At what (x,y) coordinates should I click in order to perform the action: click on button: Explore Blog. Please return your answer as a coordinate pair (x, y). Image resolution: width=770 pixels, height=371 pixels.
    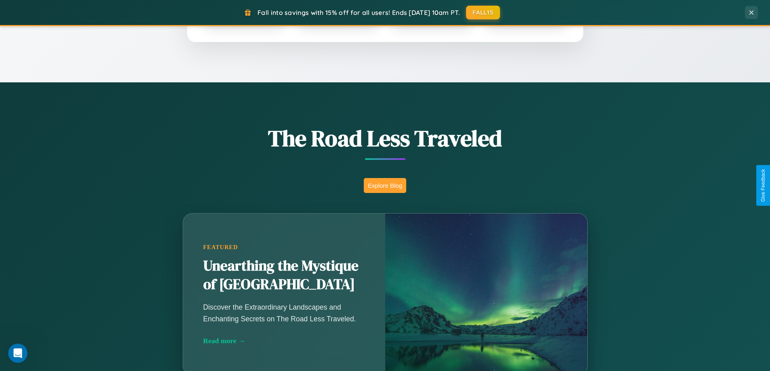
    Looking at the image, I should click on (385, 185).